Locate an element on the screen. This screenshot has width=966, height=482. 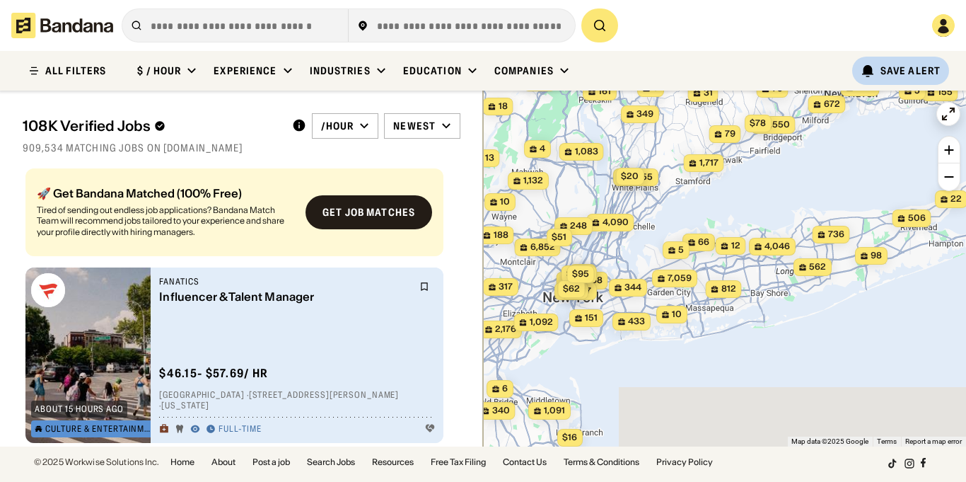
span: 506 is located at coordinates (916, 218).